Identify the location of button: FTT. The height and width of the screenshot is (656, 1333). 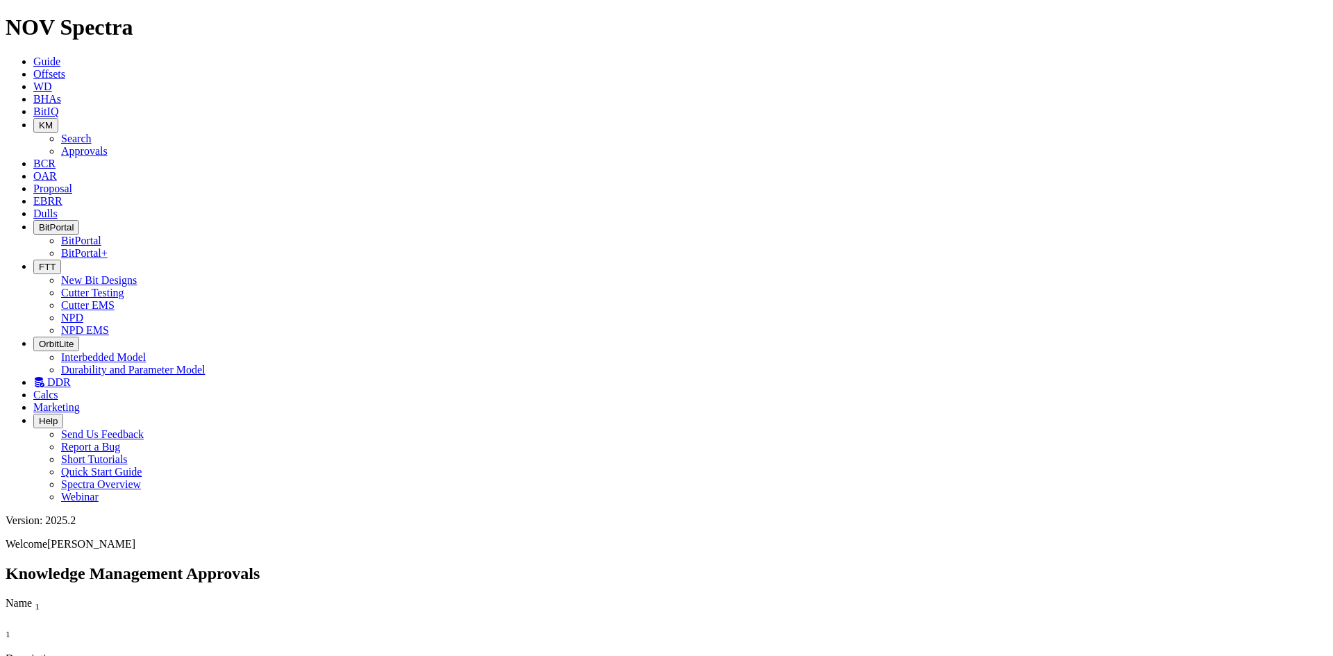
(47, 267).